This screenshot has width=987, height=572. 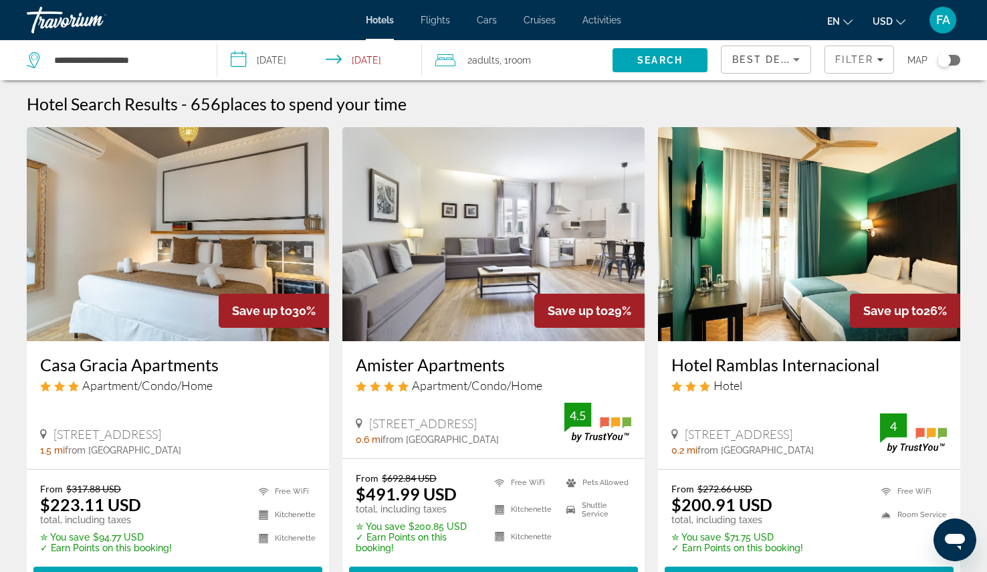 I want to click on li: Shuttle Service, so click(x=595, y=510).